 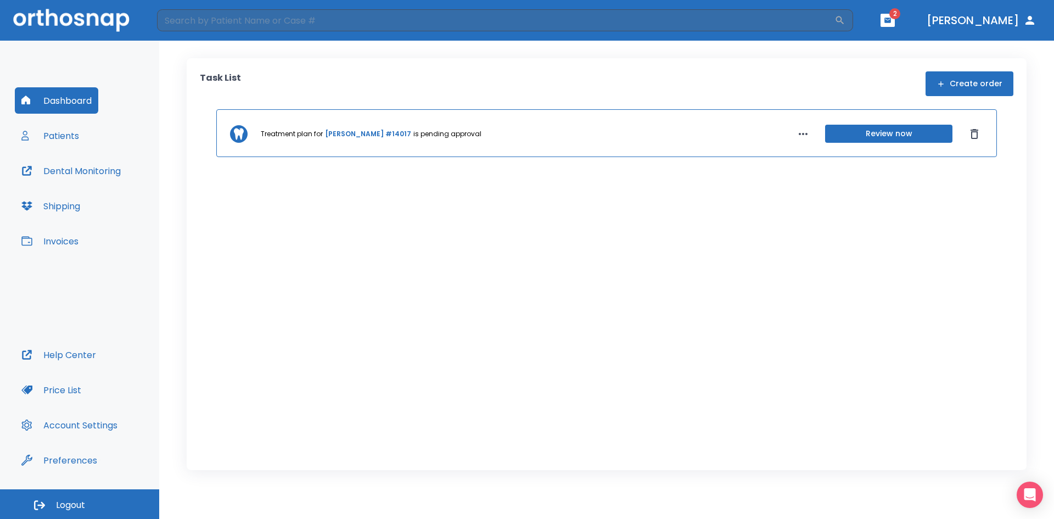 I want to click on a: Shipping, so click(x=50, y=206).